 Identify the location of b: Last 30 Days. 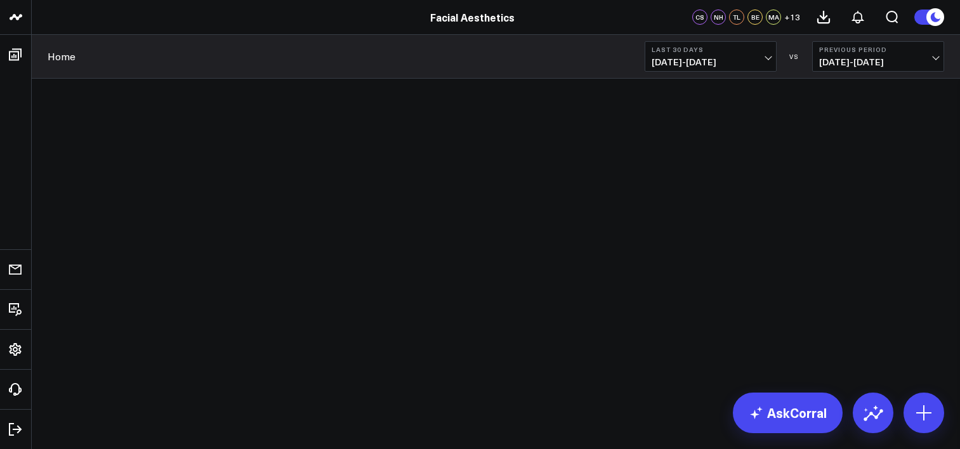
(711, 49).